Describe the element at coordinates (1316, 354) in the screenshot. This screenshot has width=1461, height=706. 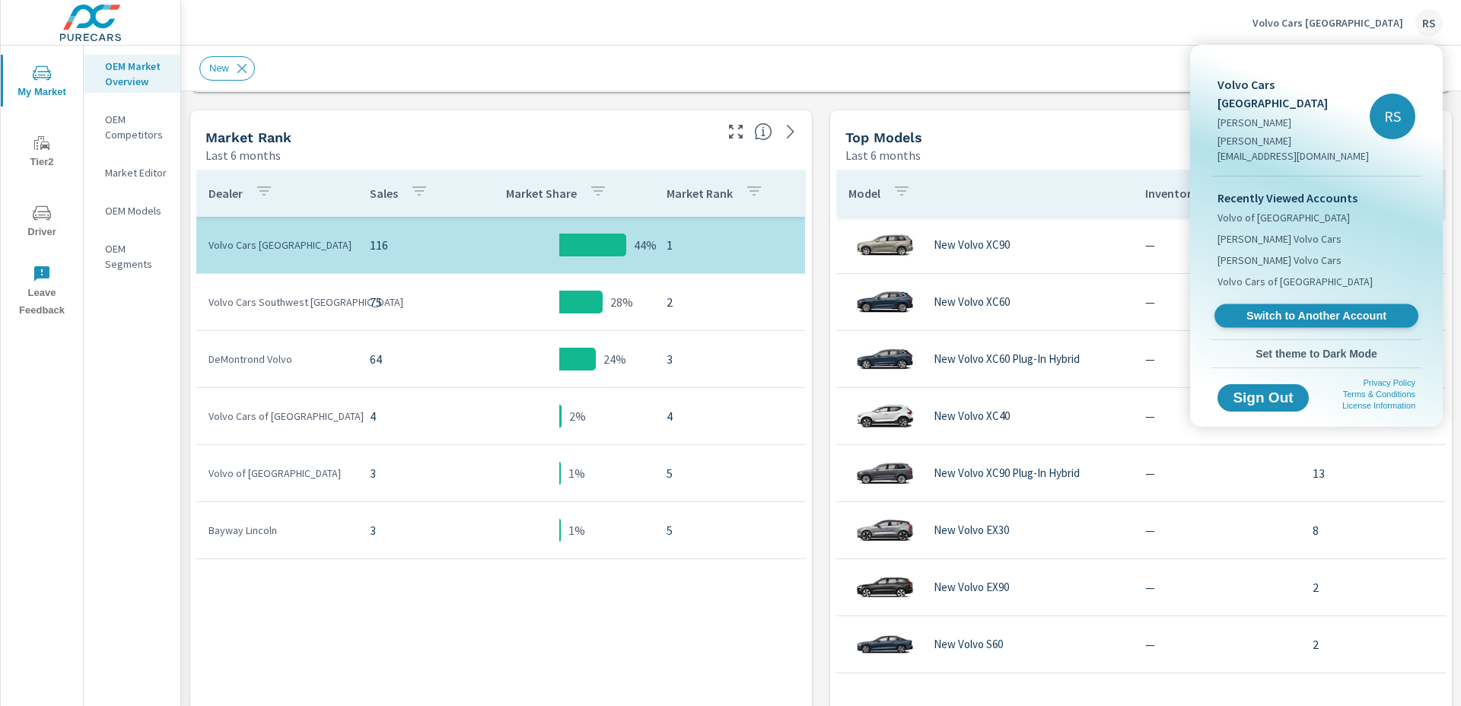
I see `span: Set theme to Dark Mode` at that location.